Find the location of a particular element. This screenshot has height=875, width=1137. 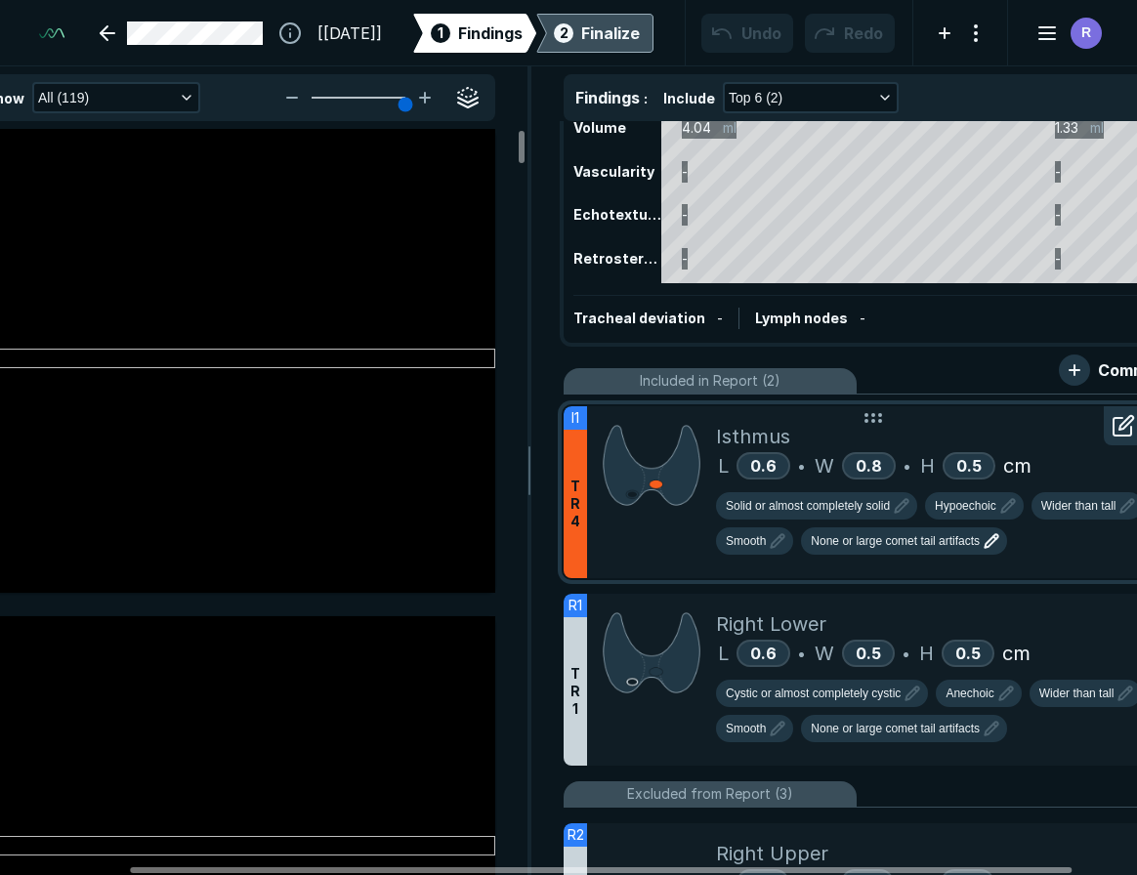

span: T R 1 is located at coordinates (575, 691).